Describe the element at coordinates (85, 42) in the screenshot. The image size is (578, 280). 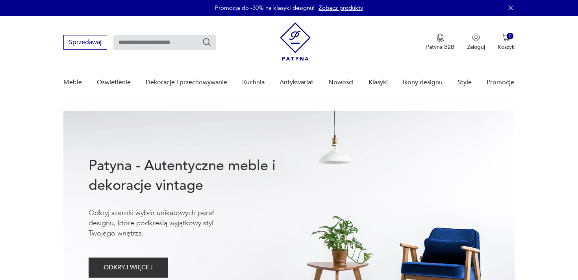
I see `button: Sprzedawaj` at that location.